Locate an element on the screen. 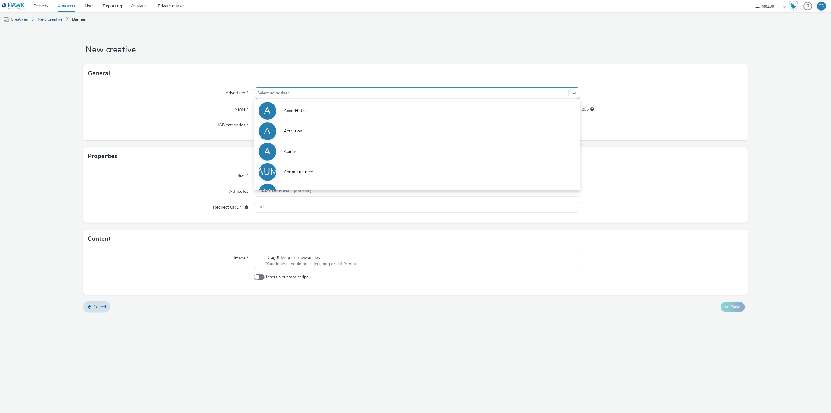 This screenshot has height=413, width=831. span: Adopte un mec is located at coordinates (299, 172).